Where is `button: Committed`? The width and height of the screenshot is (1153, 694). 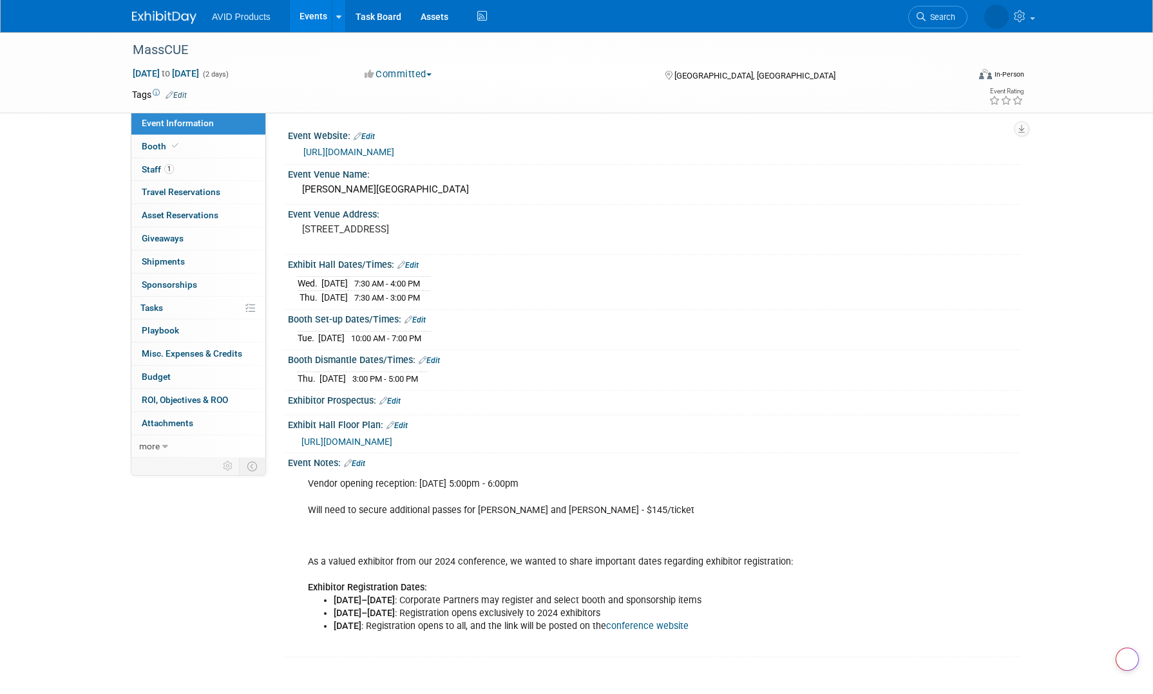
button: Committed is located at coordinates (398, 74).